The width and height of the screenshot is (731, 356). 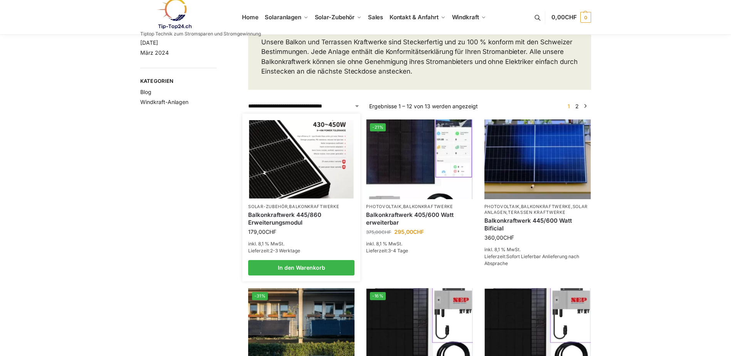 I want to click on a: Solaranlagen, so click(x=536, y=209).